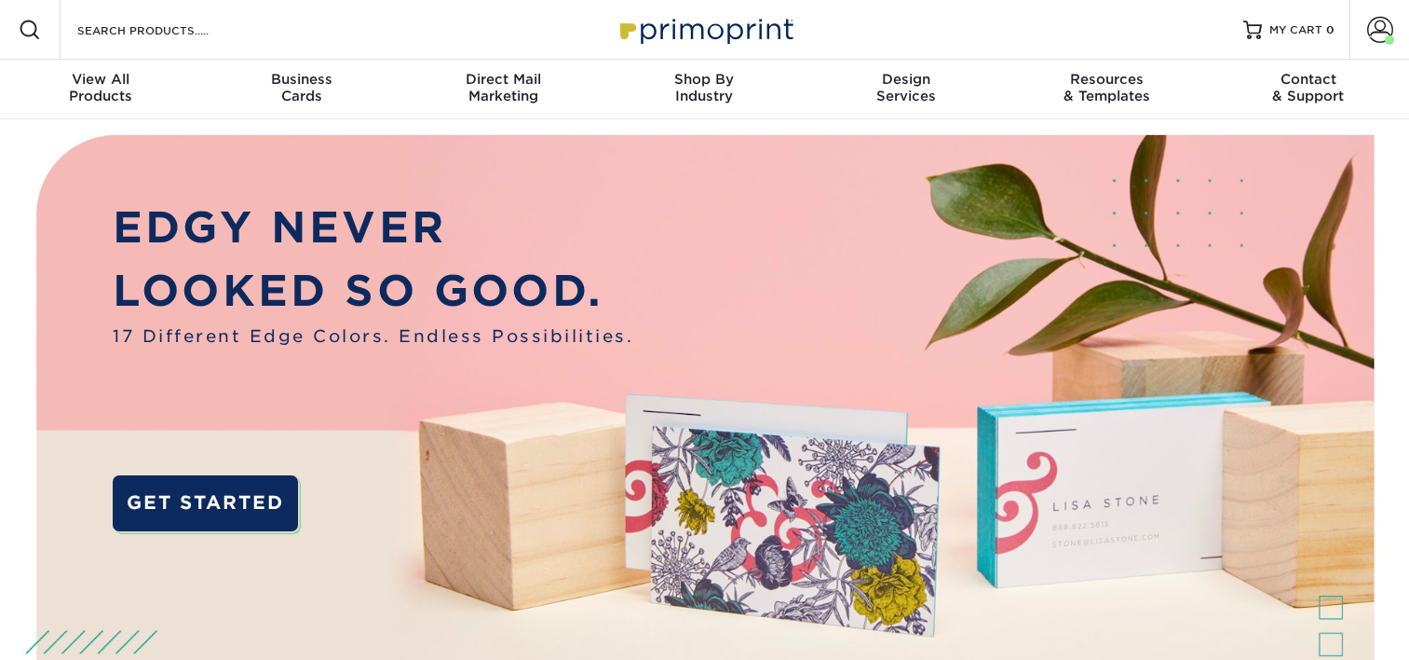 Image resolution: width=1409 pixels, height=660 pixels. Describe the element at coordinates (1108, 79) in the screenshot. I see `span: Resources` at that location.